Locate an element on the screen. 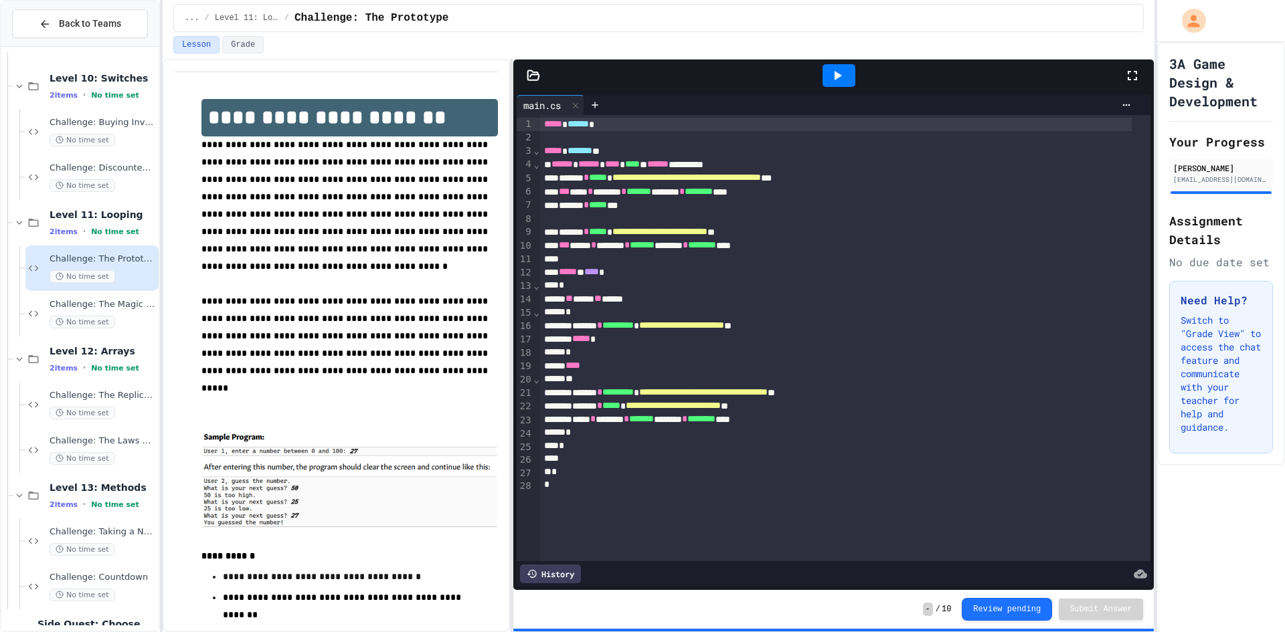 The image size is (1285, 632). button: Lesson is located at coordinates (196, 45).